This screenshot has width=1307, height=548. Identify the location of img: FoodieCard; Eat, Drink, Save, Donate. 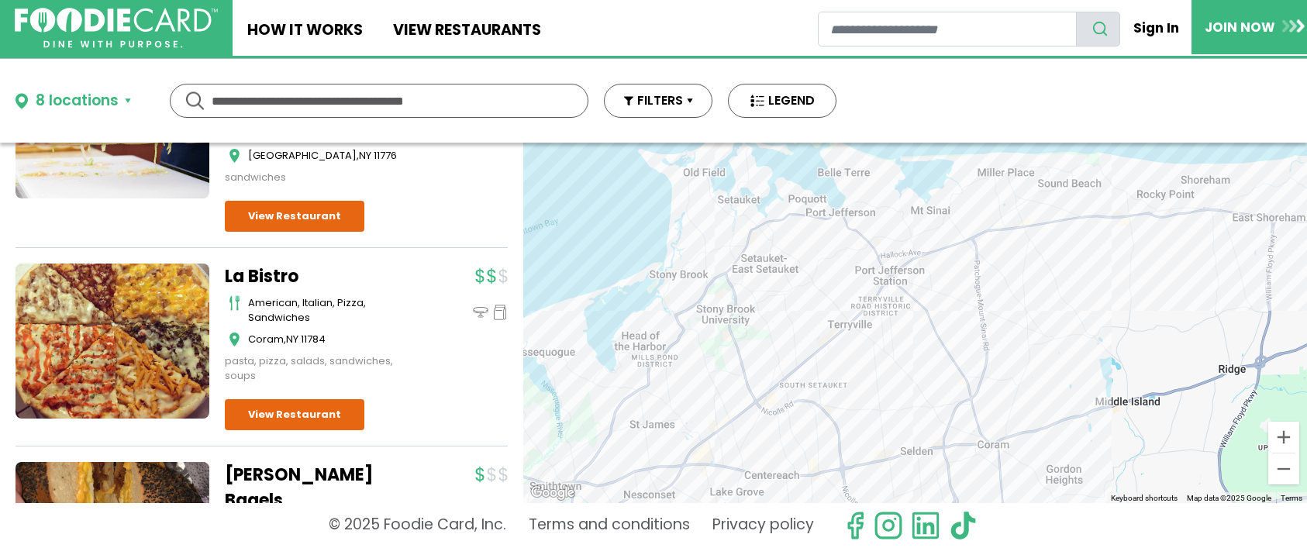
(116, 28).